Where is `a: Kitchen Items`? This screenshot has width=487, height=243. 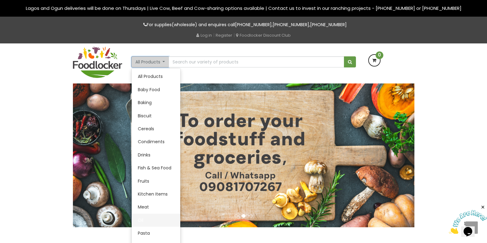 a: Kitchen Items is located at coordinates (156, 194).